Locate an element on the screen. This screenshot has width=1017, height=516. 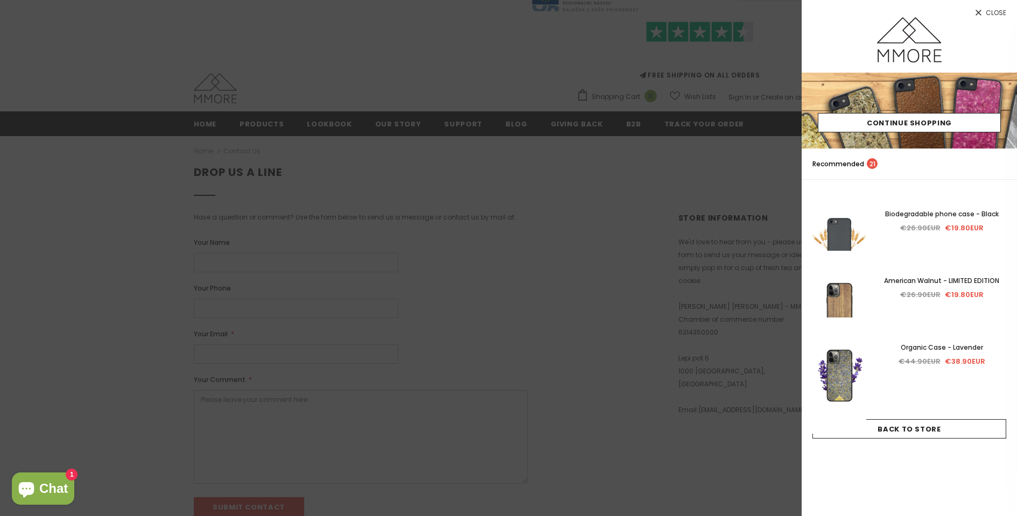
a: Back To Store is located at coordinates (909, 429).